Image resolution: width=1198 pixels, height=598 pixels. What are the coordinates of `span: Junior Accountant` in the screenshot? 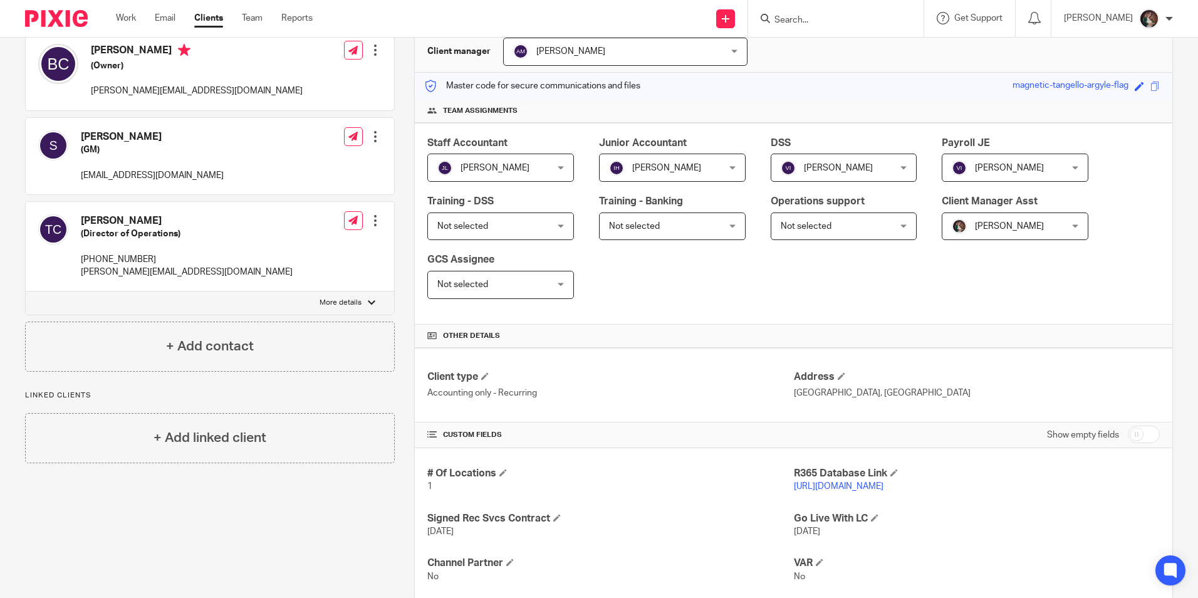 It's located at (643, 143).